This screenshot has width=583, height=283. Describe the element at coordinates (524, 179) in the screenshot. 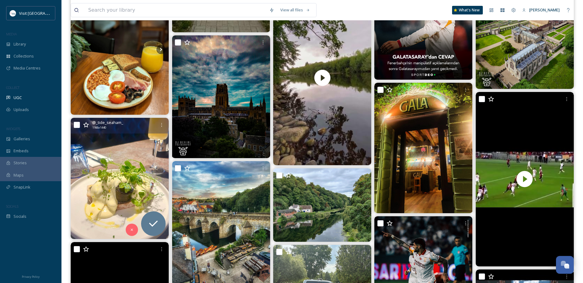

I see `img: thumbnail` at that location.